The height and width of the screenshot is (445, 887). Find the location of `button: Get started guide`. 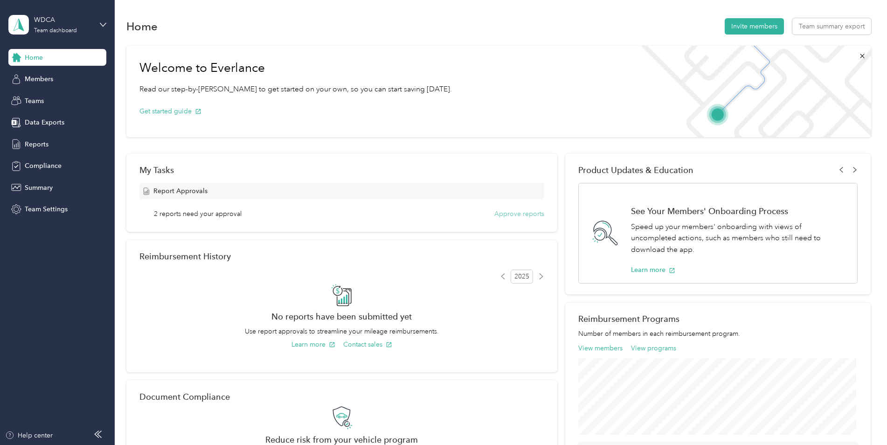

button: Get started guide is located at coordinates (170, 111).